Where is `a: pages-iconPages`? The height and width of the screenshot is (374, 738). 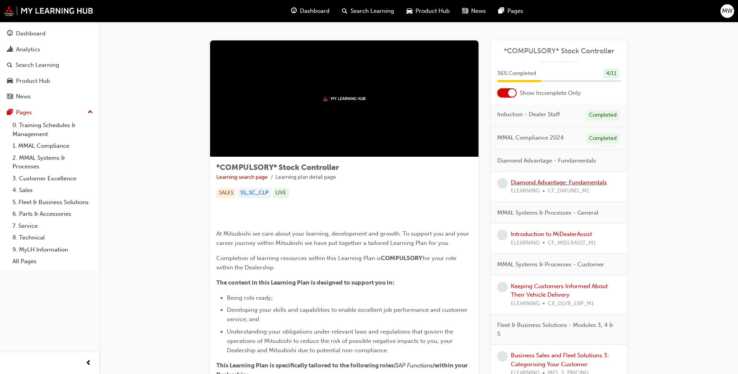
a: pages-iconPages is located at coordinates (511, 11).